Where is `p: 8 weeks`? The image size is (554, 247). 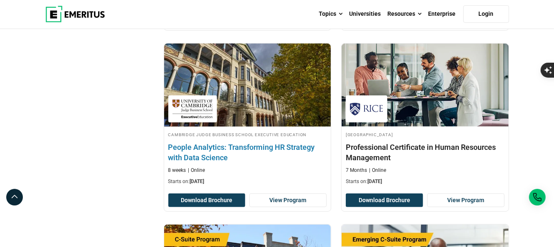
p: 8 weeks is located at coordinates (177, 170).